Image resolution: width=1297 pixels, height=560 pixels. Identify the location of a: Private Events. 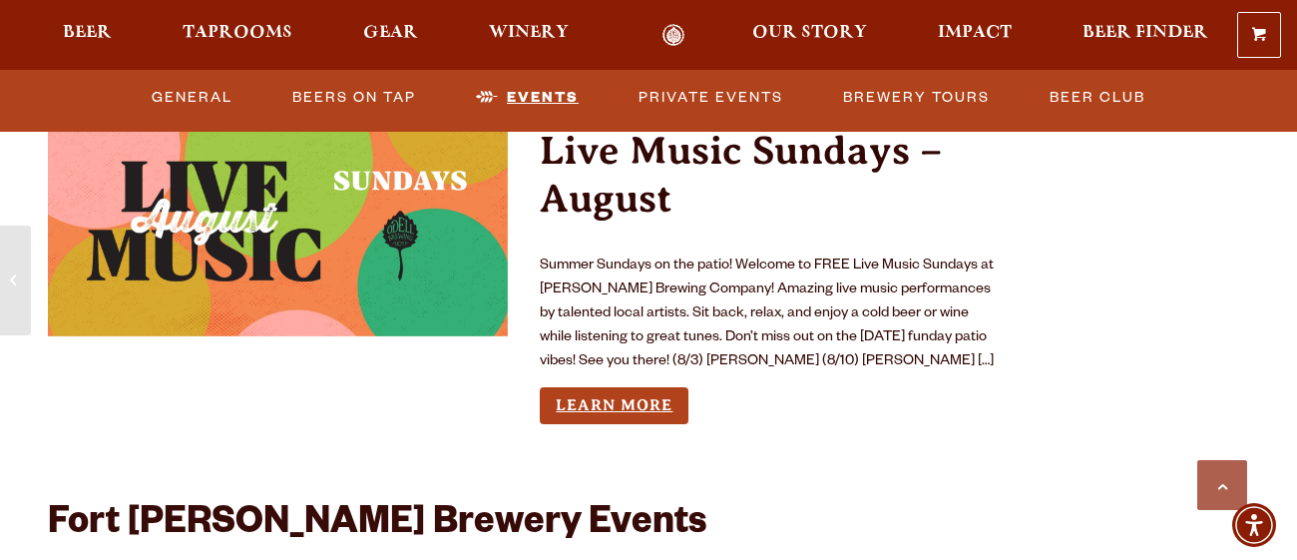
(711, 98).